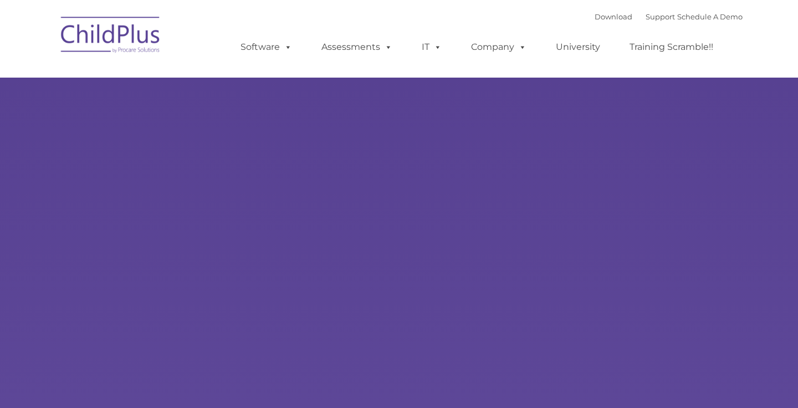  What do you see at coordinates (671, 47) in the screenshot?
I see `a: Training Scramble!!` at bounding box center [671, 47].